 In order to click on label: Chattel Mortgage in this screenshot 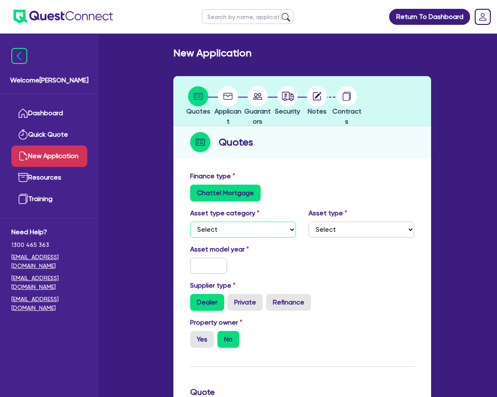, I will do `click(226, 193)`.